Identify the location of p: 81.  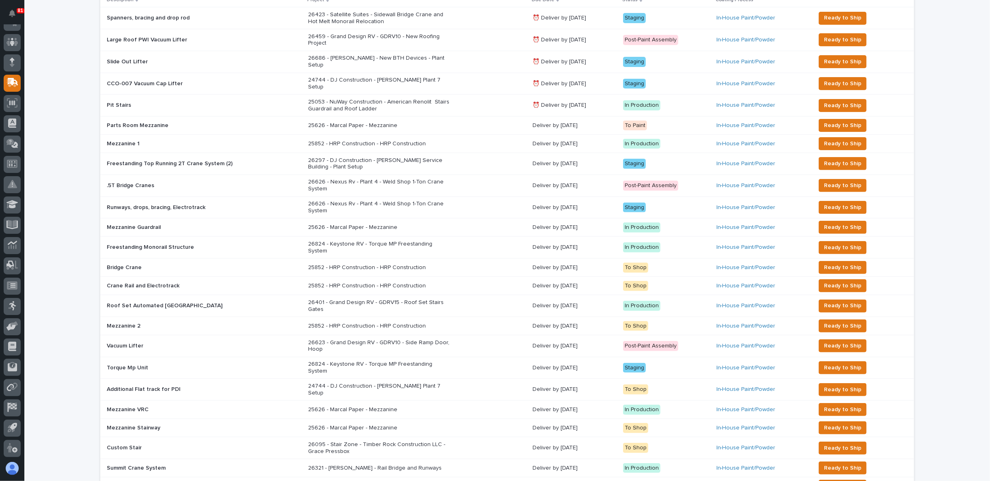
(20, 11).